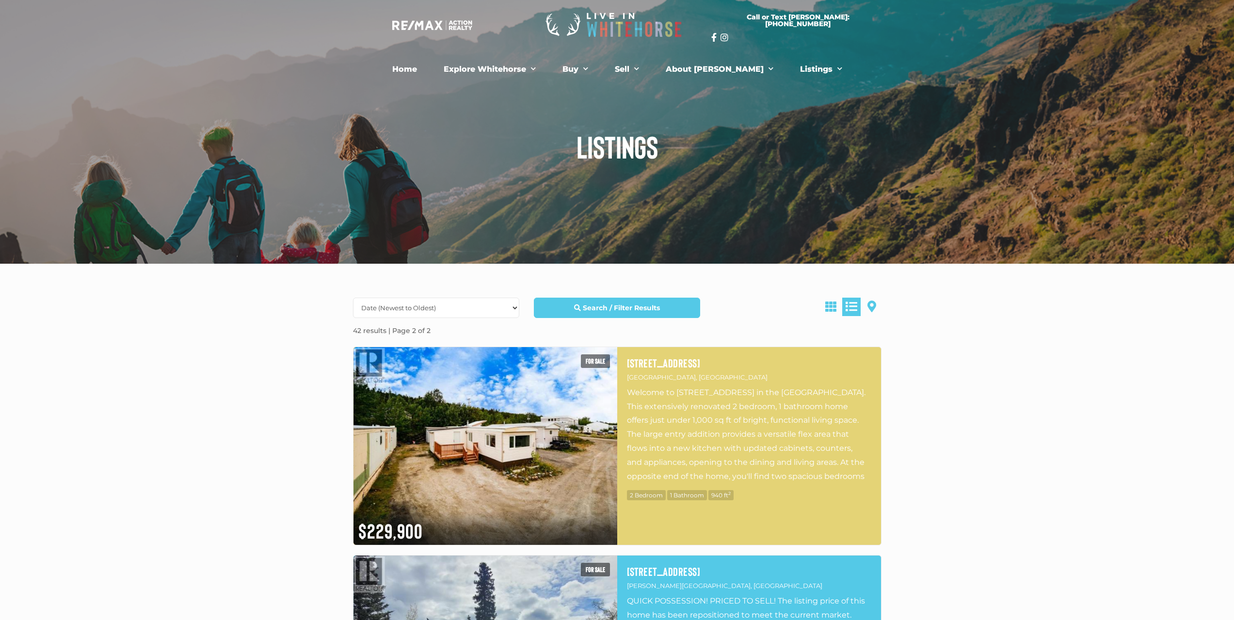 The image size is (1234, 620). Describe the element at coordinates (485, 529) in the screenshot. I see `div: $229,900` at that location.